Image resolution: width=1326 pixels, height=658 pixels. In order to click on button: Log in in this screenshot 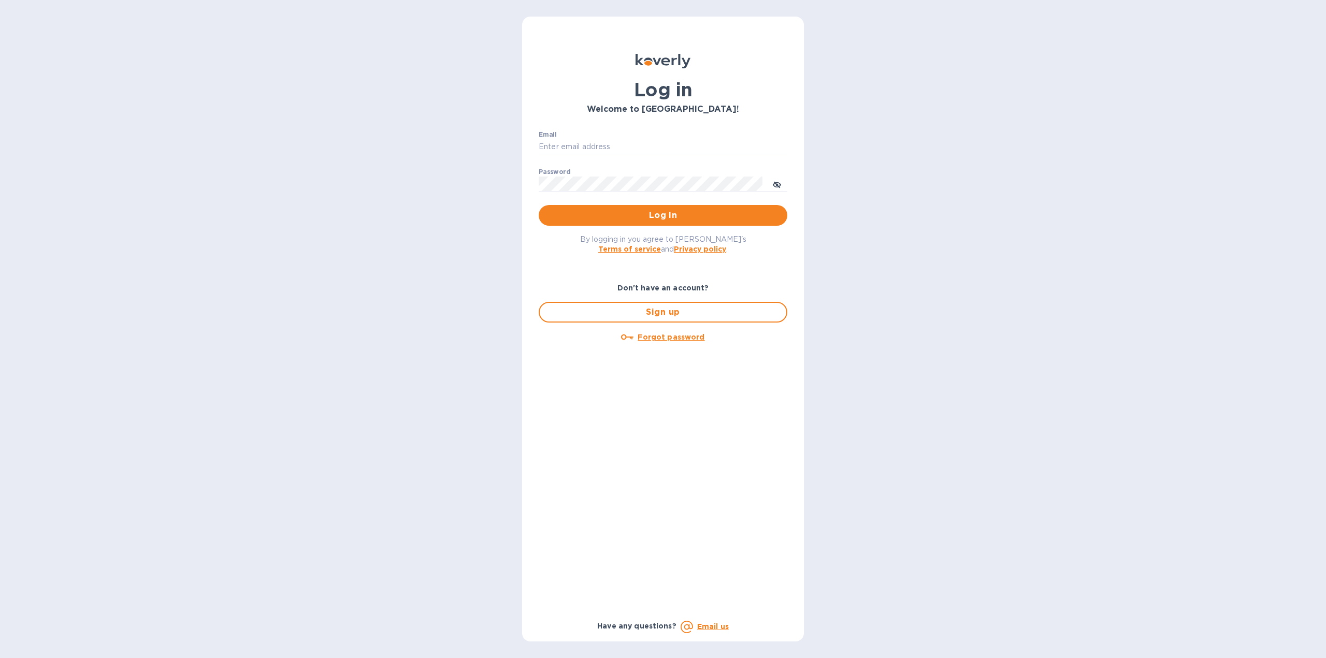, I will do `click(663, 215)`.